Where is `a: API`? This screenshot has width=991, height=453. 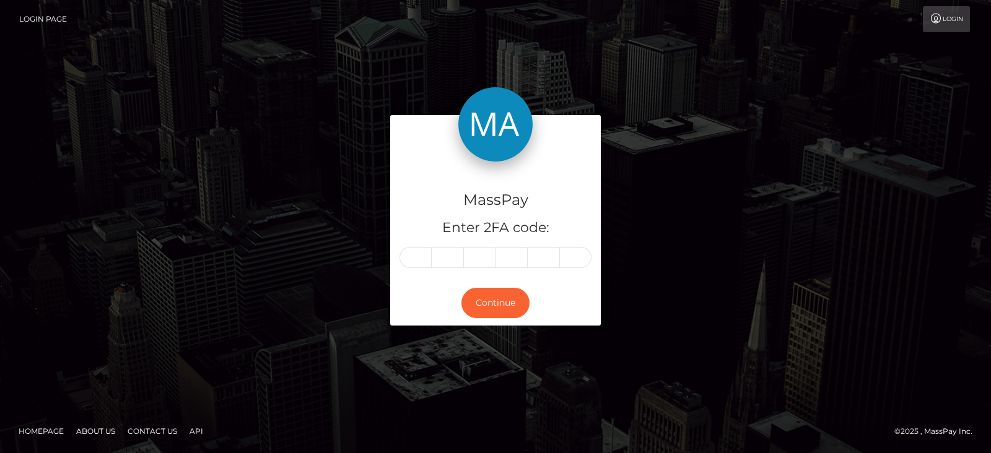 a: API is located at coordinates (196, 431).